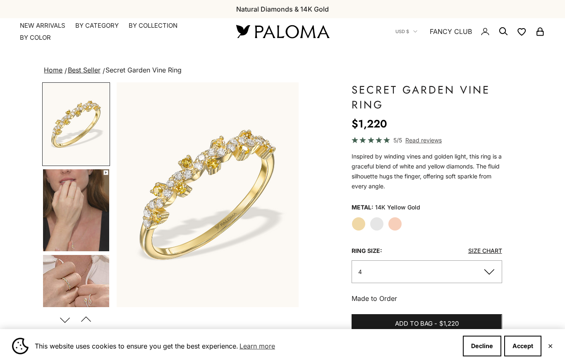 The width and height of the screenshot is (565, 363). What do you see at coordinates (208, 194) in the screenshot?
I see `div: Item 1 of 13` at bounding box center [208, 194].